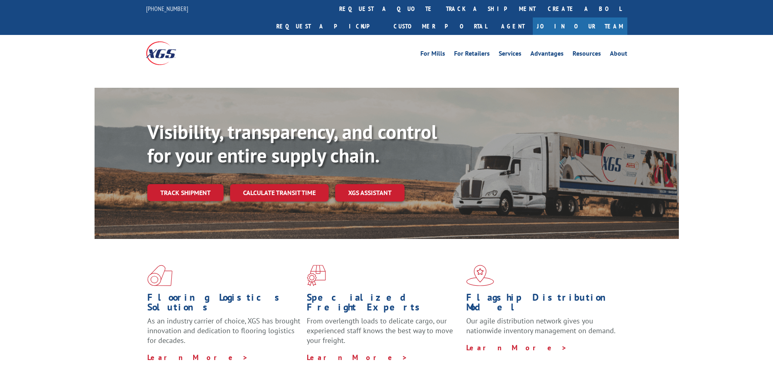 The width and height of the screenshot is (773, 384). Describe the element at coordinates (547, 55) in the screenshot. I see `a: Advantages` at that location.